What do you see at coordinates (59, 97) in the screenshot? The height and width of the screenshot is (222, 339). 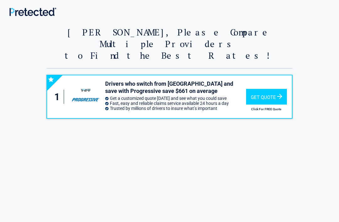 I see `div: 1` at bounding box center [59, 97].